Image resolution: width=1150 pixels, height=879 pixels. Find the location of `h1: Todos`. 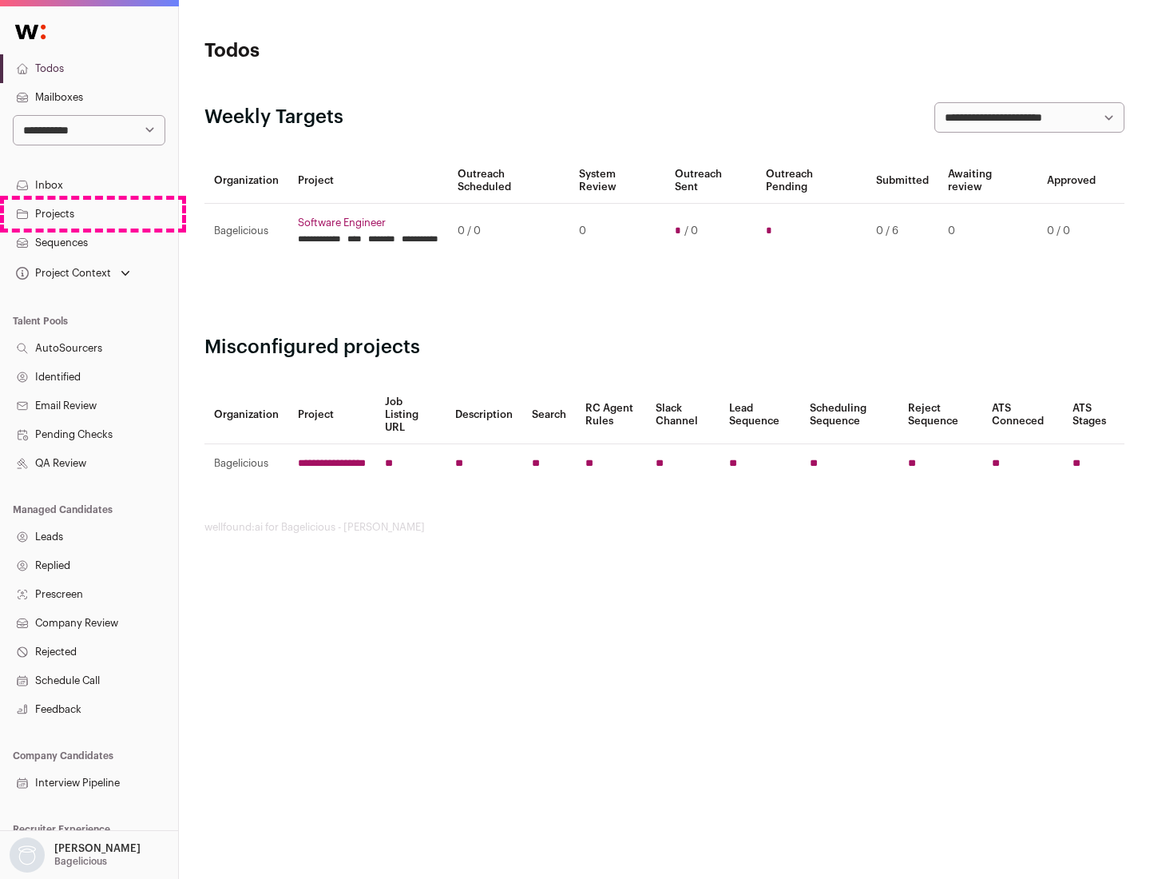

h1: Todos is located at coordinates (358, 51).